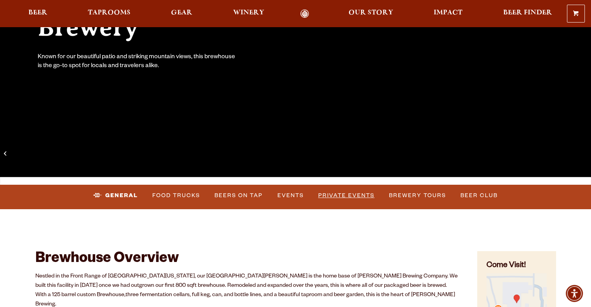 The height and width of the screenshot is (307, 591). What do you see at coordinates (346, 196) in the screenshot?
I see `a: Private Events` at bounding box center [346, 196].